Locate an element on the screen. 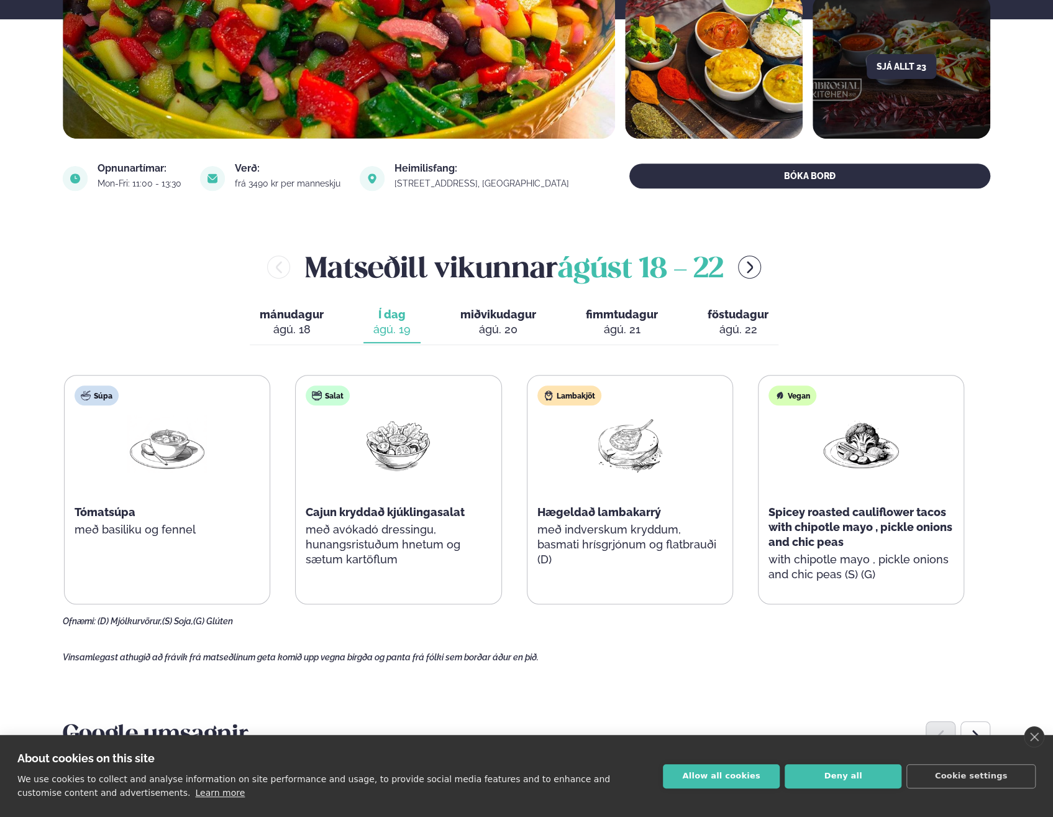 This screenshot has width=1053, height=817. span: (G) Glúten is located at coordinates (213, 621).